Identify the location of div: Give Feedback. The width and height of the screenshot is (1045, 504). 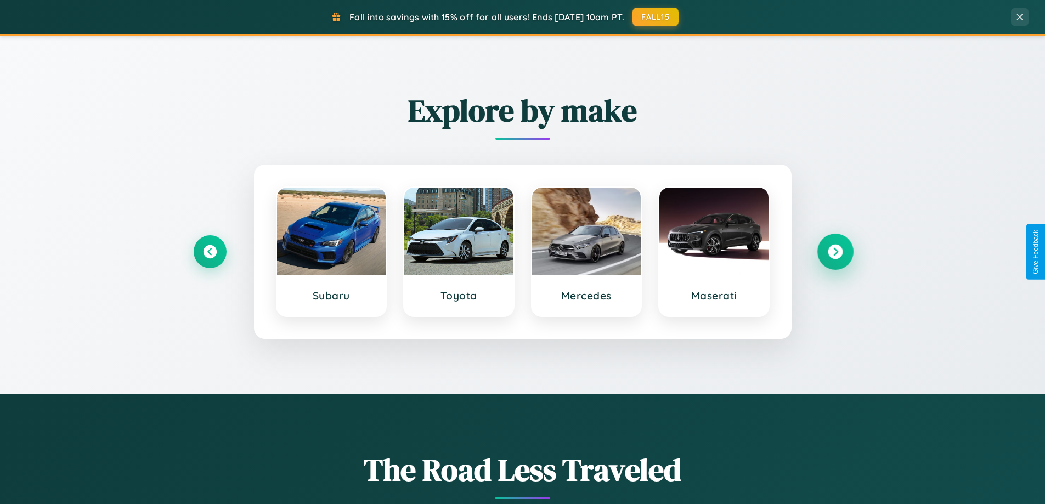
(1036, 252).